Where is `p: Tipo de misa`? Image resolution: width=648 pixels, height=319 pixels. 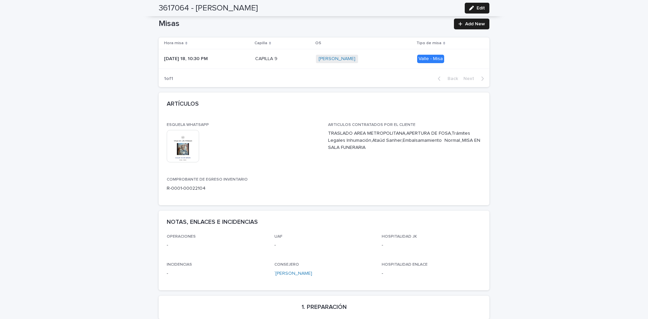 p: Tipo de misa is located at coordinates (429, 43).